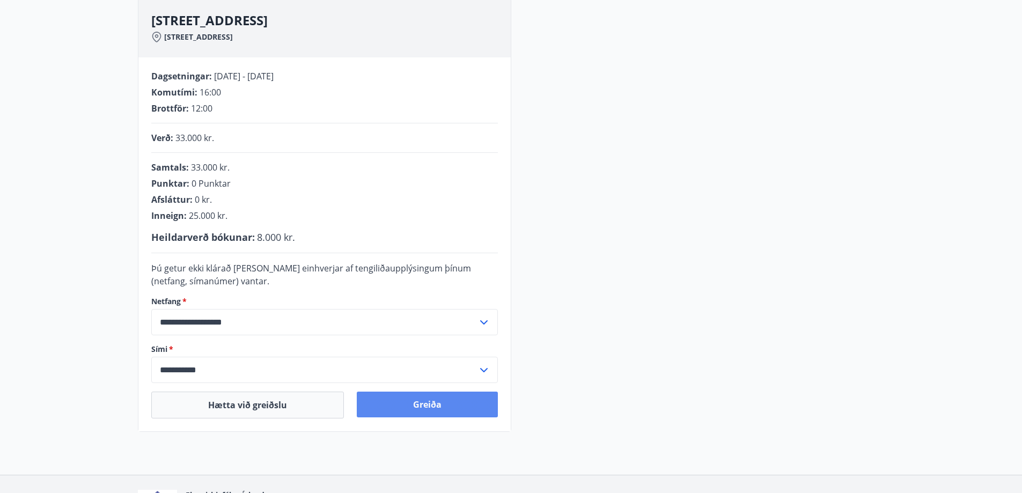 The image size is (1022, 493). Describe the element at coordinates (325, 302) in the screenshot. I see `label: Netfang` at that location.